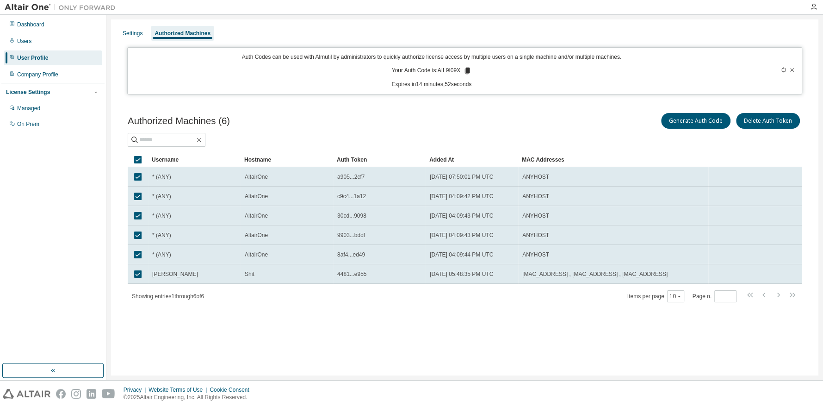  Describe the element at coordinates (696, 121) in the screenshot. I see `button: Generate Auth Code` at that location.